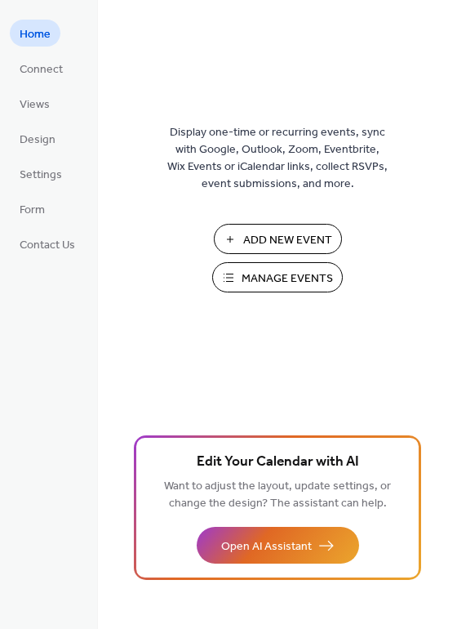  I want to click on button: Add New Event, so click(278, 238).